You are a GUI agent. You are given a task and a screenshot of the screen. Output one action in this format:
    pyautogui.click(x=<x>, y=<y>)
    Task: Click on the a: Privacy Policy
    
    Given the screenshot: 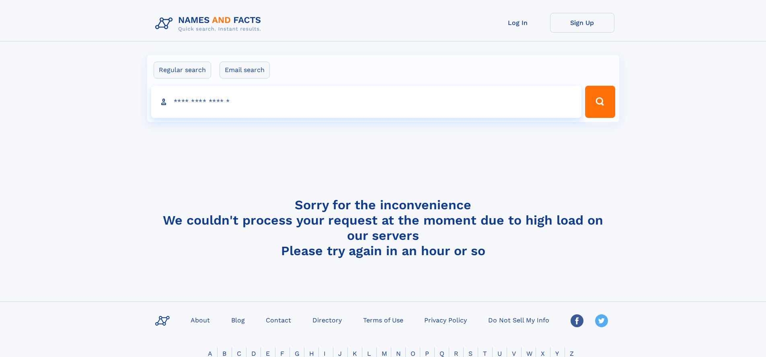 What is the action you would take?
    pyautogui.click(x=446, y=319)
    